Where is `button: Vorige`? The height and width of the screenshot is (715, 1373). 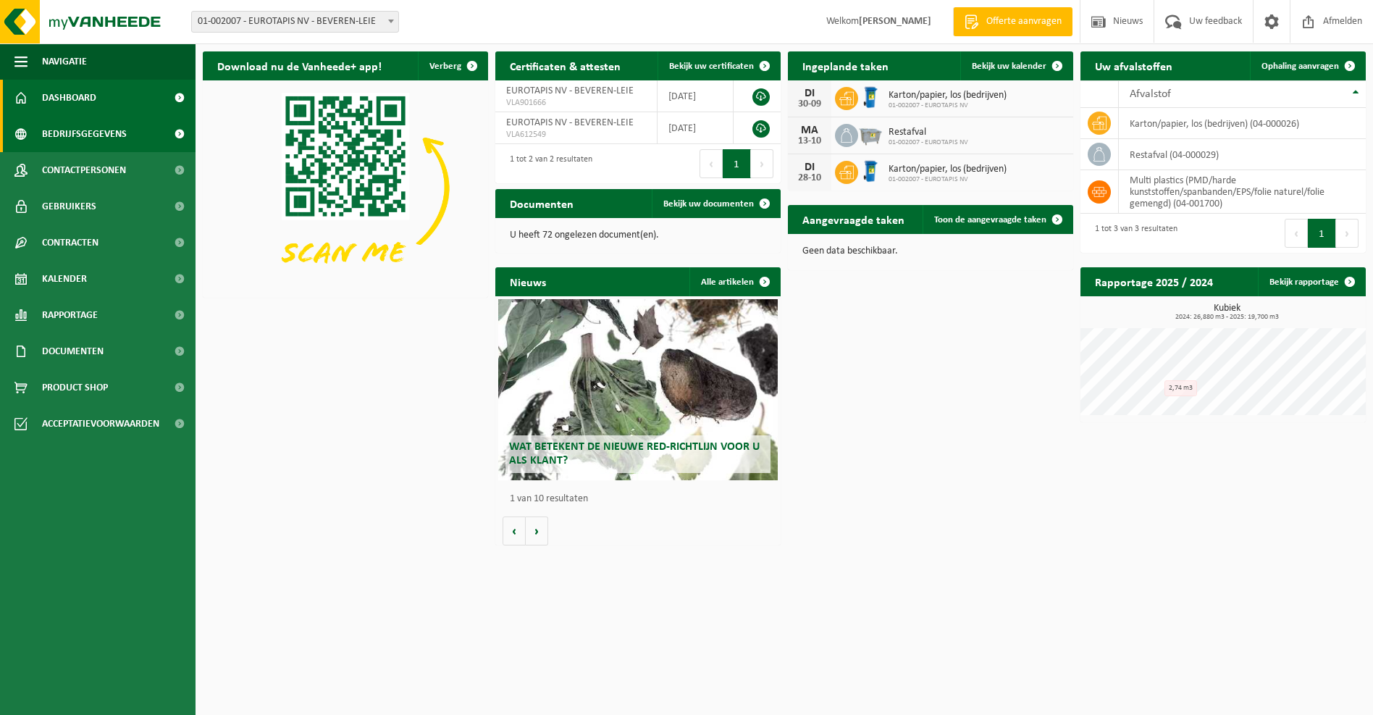
button: Vorige is located at coordinates (514, 531).